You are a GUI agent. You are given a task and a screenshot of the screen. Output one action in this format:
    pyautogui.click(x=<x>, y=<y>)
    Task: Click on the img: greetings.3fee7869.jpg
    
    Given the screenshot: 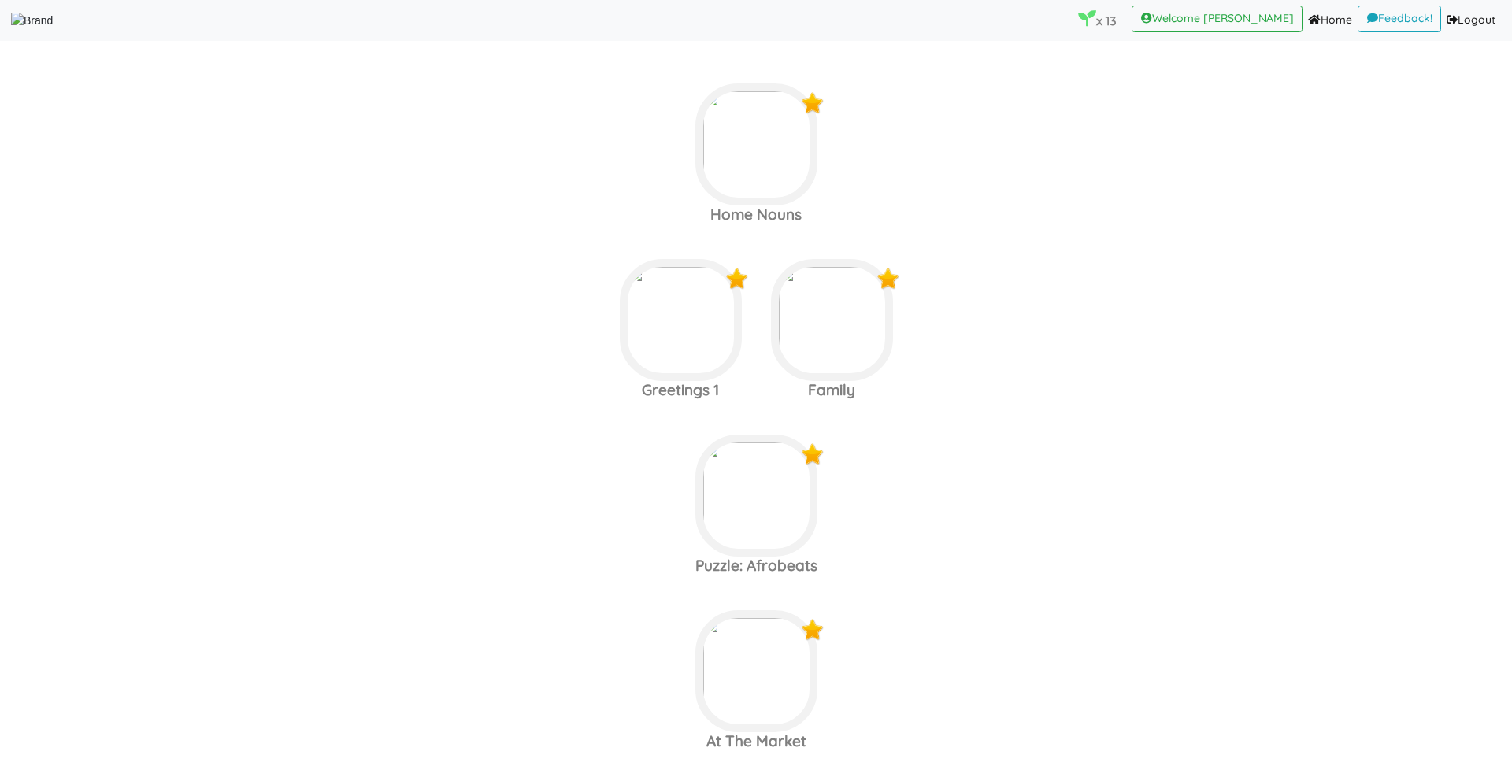 What is the action you would take?
    pyautogui.click(x=681, y=320)
    